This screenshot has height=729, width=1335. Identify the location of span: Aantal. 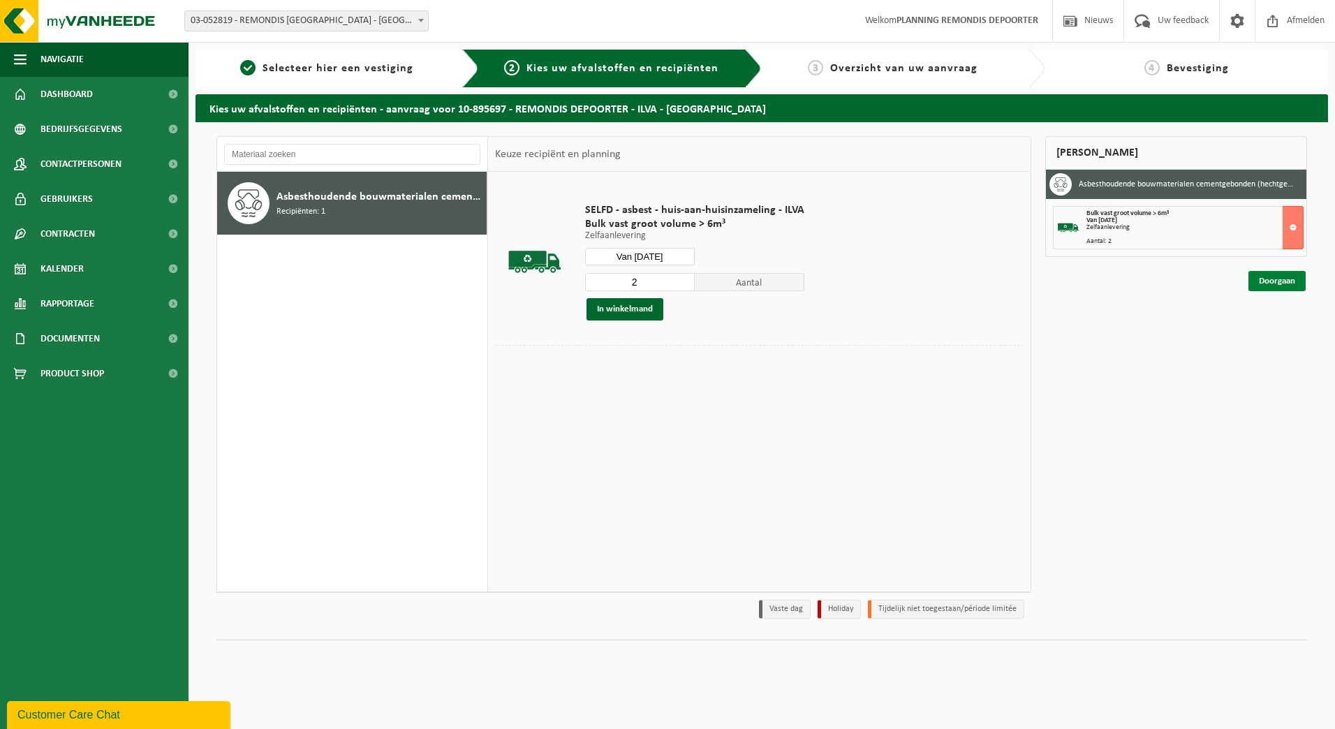
(749, 282).